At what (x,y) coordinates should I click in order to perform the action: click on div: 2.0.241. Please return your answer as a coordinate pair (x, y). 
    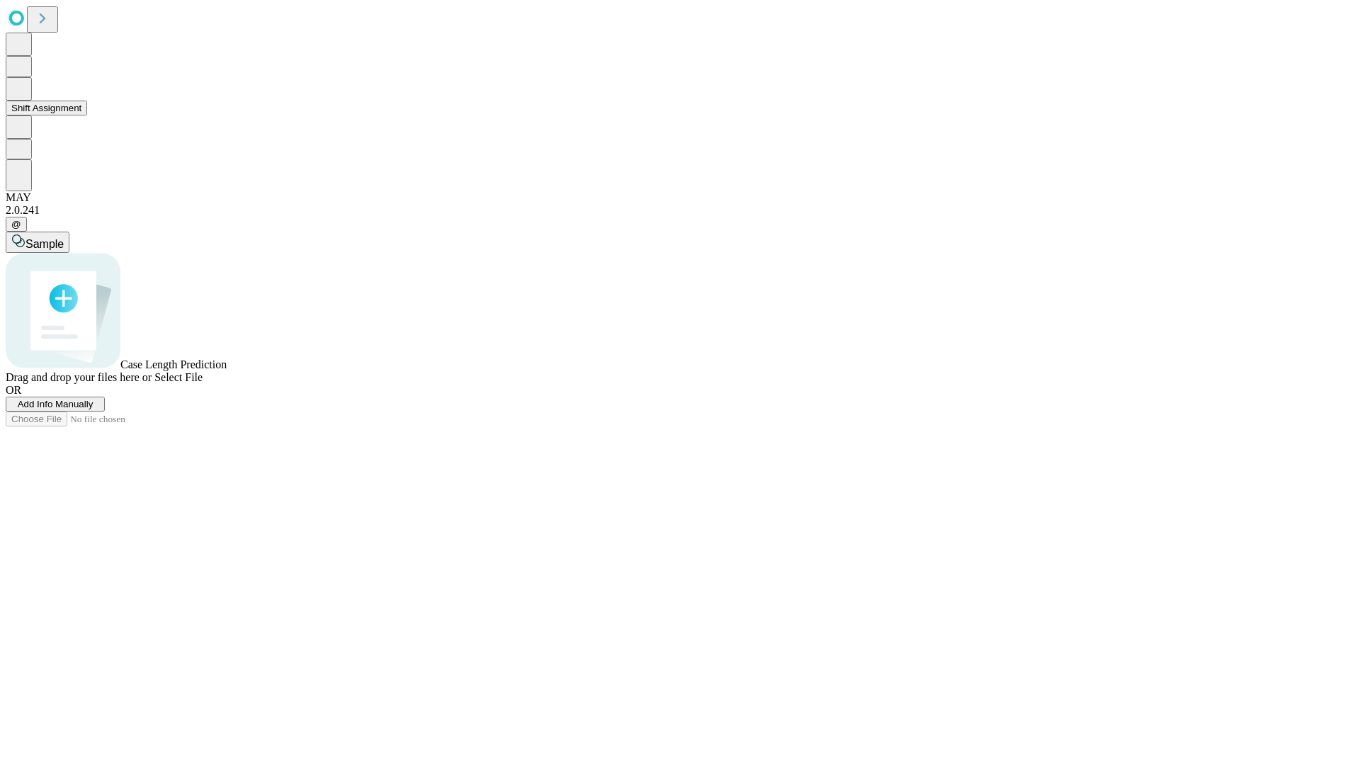
    Looking at the image, I should click on (680, 210).